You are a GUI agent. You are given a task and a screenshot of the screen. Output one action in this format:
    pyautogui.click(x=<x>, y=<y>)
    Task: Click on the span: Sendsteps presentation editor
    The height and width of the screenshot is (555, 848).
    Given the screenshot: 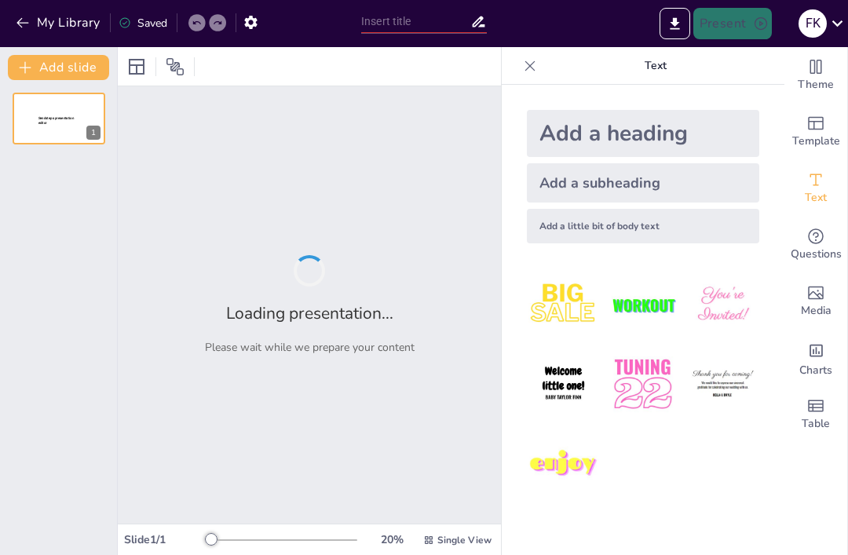 What is the action you would take?
    pyautogui.click(x=56, y=120)
    